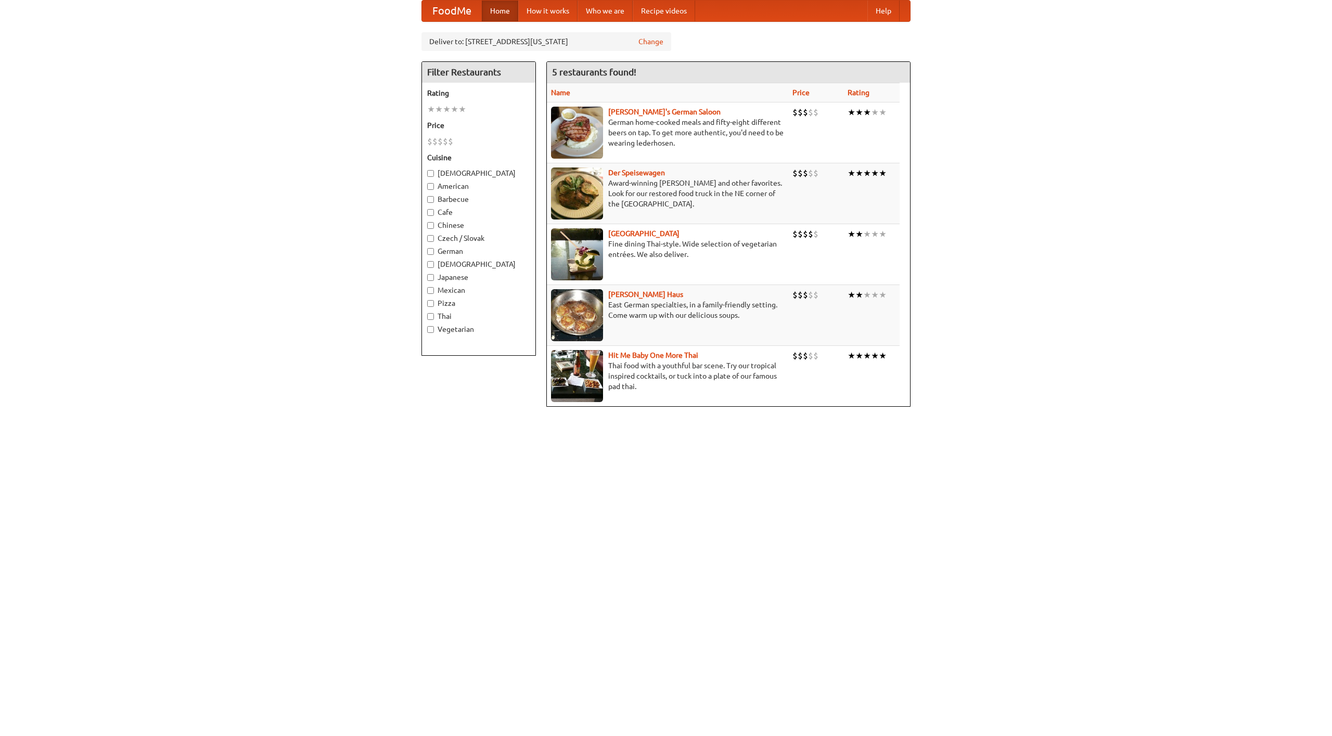 The height and width of the screenshot is (736, 1332). Describe the element at coordinates (668, 133) in the screenshot. I see `p: German home-cooked meals and fifty-eight different beers on tap. To get more authentic, you'd nee...` at that location.